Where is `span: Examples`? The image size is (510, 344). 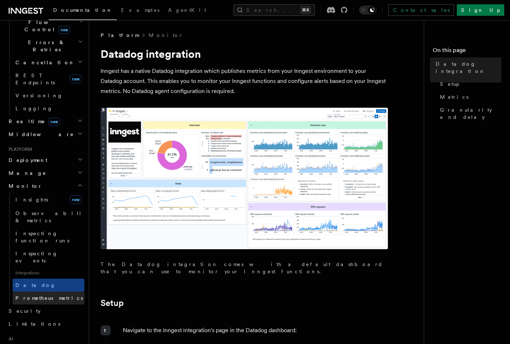
span: Examples is located at coordinates (140, 10).